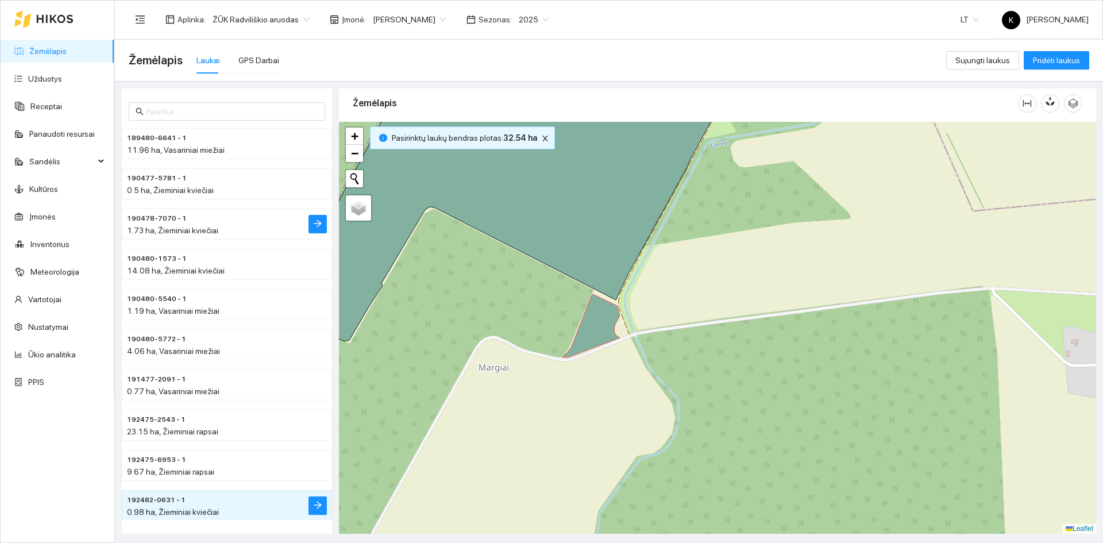 The height and width of the screenshot is (543, 1103). Describe the element at coordinates (232, 111) in the screenshot. I see `input: Paieška` at that location.